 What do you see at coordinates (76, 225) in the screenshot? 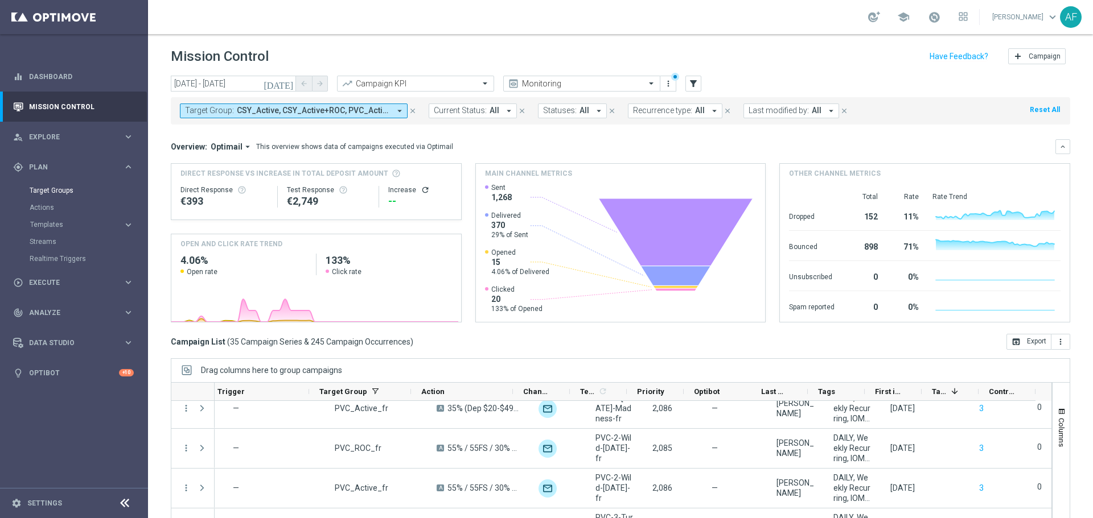
I see `div: Templates` at bounding box center [76, 225].